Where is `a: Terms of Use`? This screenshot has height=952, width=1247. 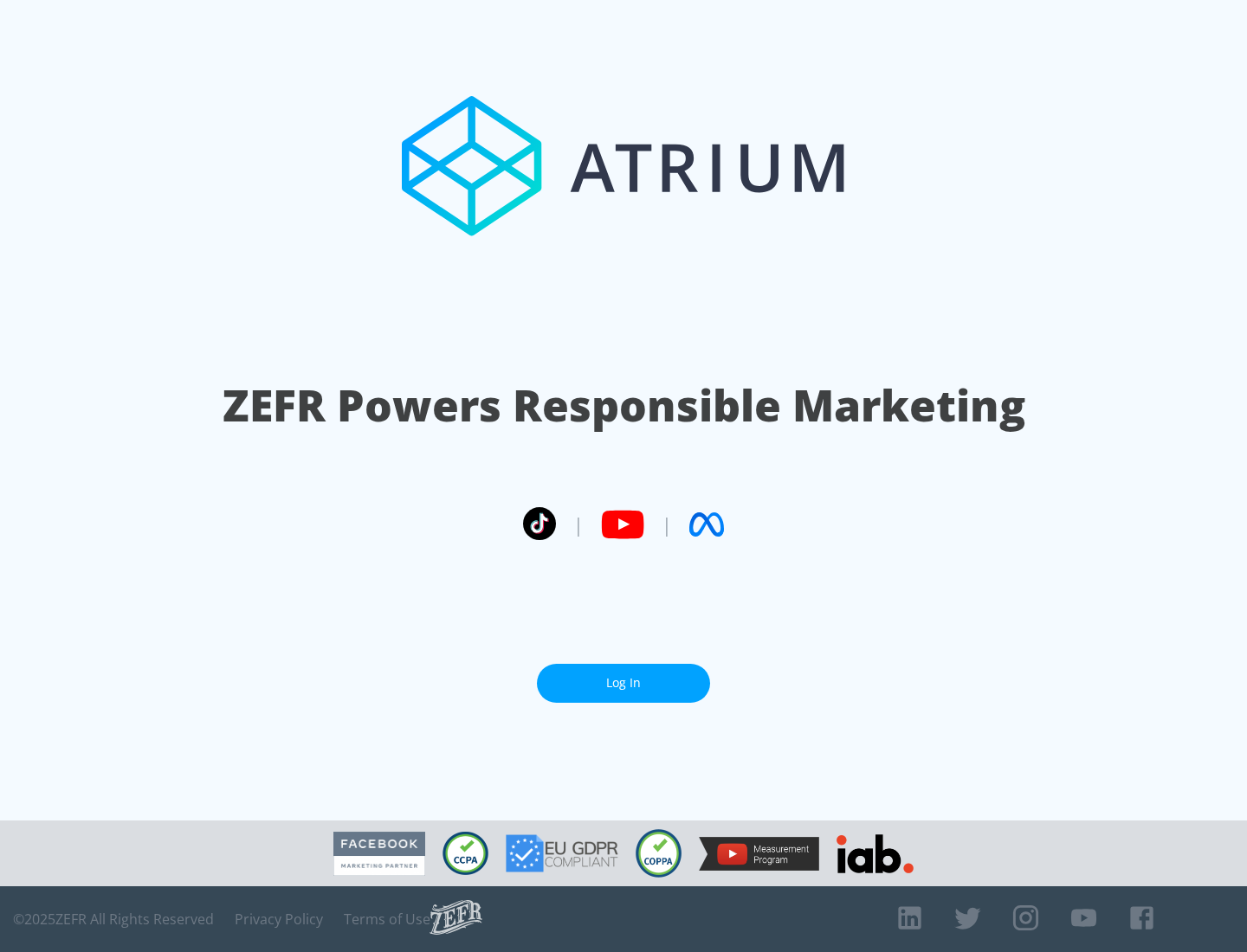 a: Terms of Use is located at coordinates (387, 919).